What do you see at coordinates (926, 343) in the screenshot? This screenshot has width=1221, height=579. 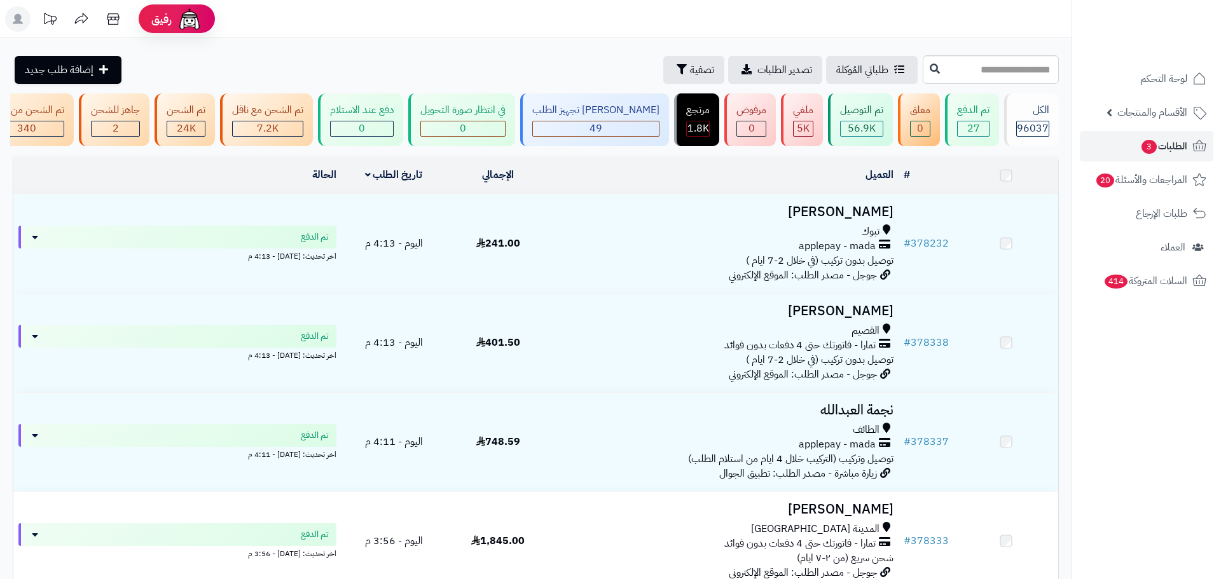 I see `a: #378338` at bounding box center [926, 343].